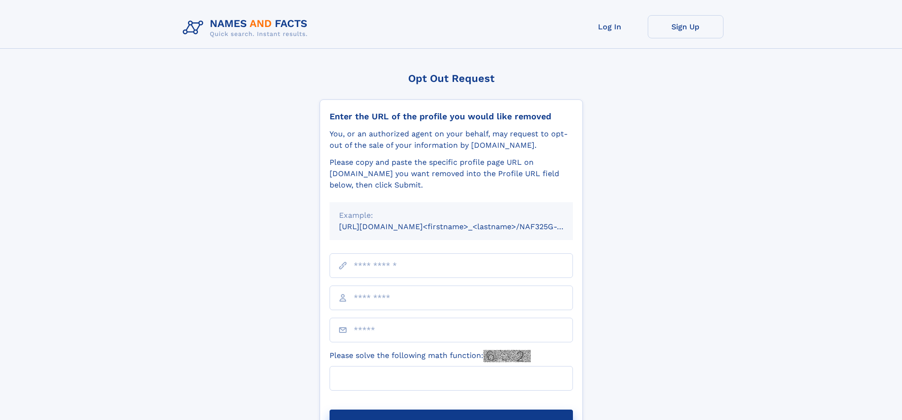  What do you see at coordinates (247, 28) in the screenshot?
I see `img: Logo Names and Facts` at bounding box center [247, 28].